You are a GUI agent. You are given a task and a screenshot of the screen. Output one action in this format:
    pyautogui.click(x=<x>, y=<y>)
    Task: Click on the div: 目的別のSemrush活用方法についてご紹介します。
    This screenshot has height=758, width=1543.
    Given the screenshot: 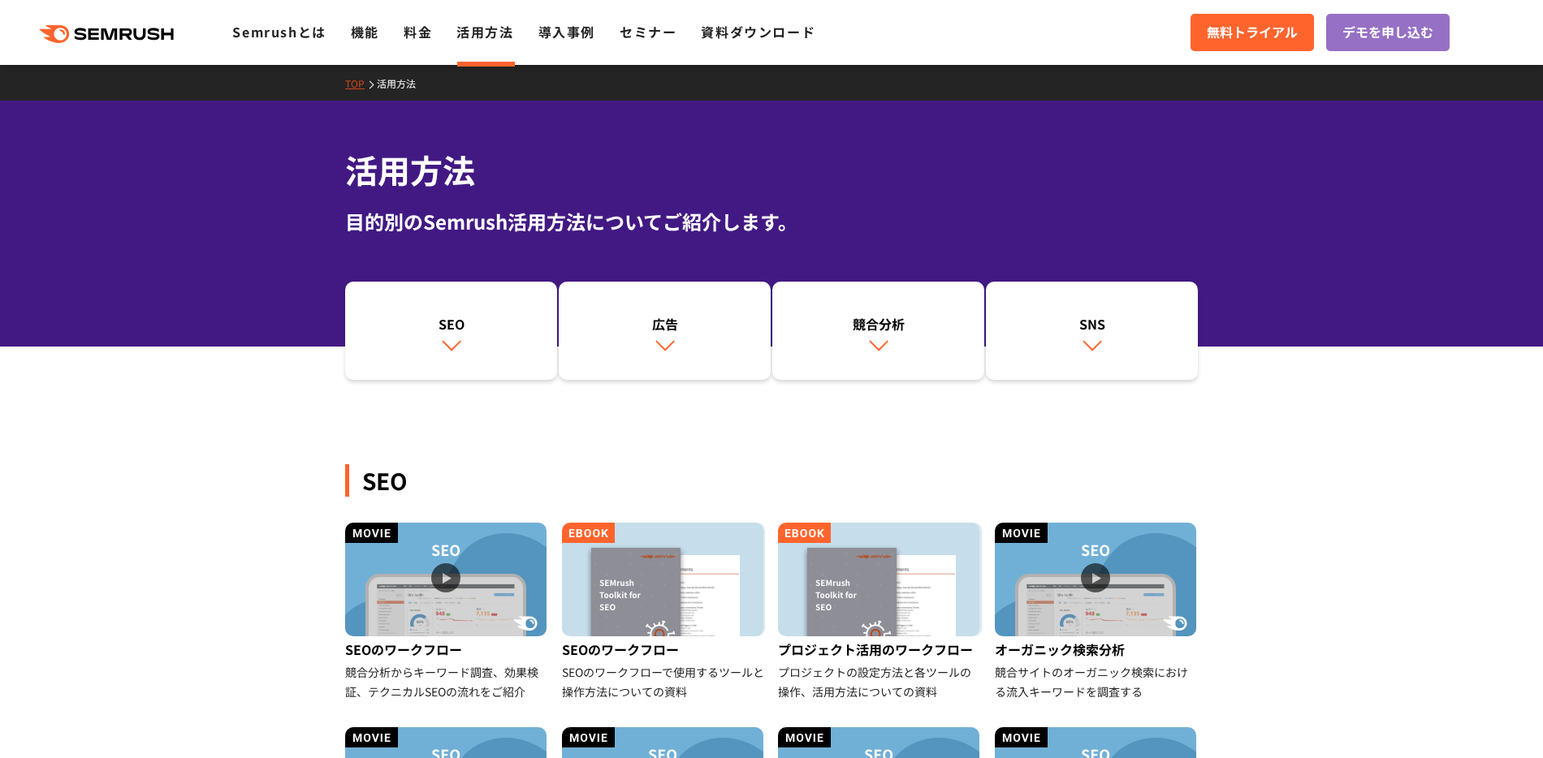 What is the action you would take?
    pyautogui.click(x=771, y=222)
    